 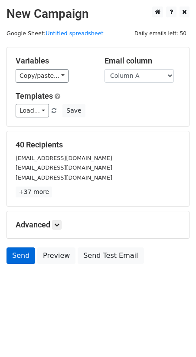 What do you see at coordinates (175, 336) in the screenshot?
I see `div: Chat Widget` at bounding box center [175, 336].